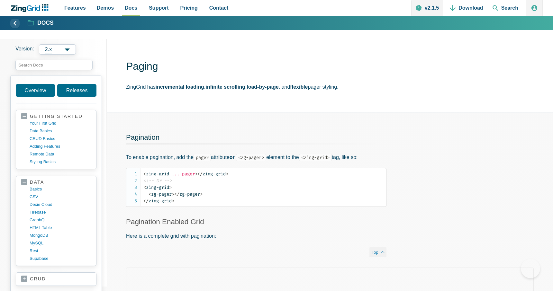  Describe the element at coordinates (60, 259) in the screenshot. I see `a: supabase` at that location.